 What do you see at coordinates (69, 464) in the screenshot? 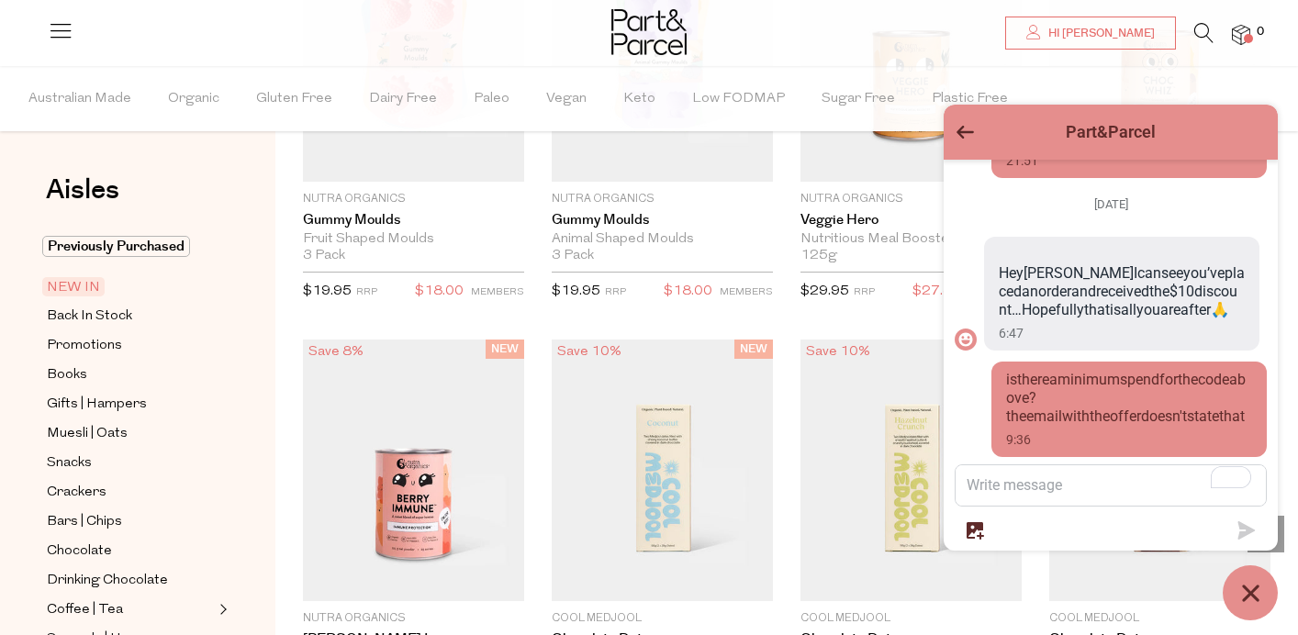
I see `span: Snacks` at bounding box center [69, 464].